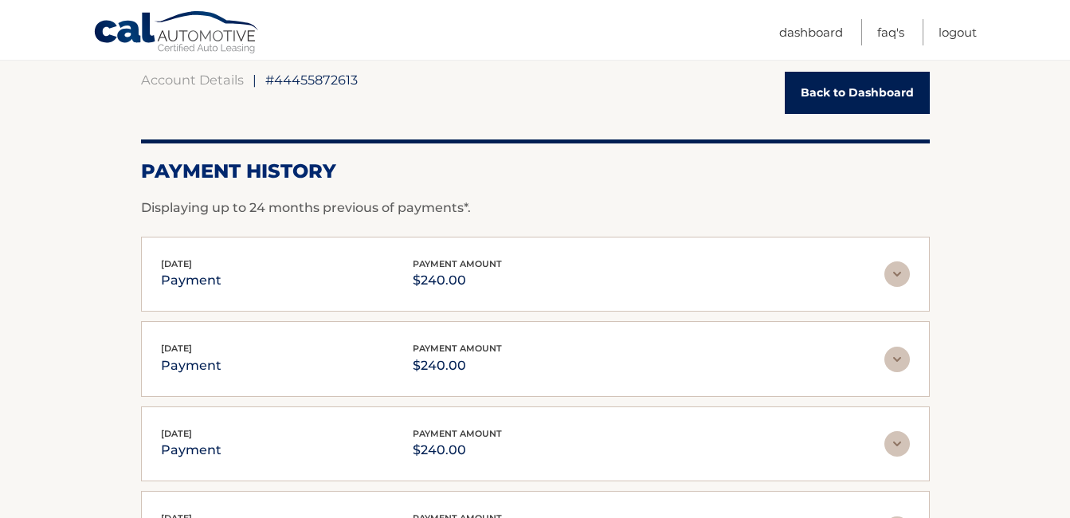  I want to click on p: Displaying up to 24 months previous of payments*., so click(535, 208).